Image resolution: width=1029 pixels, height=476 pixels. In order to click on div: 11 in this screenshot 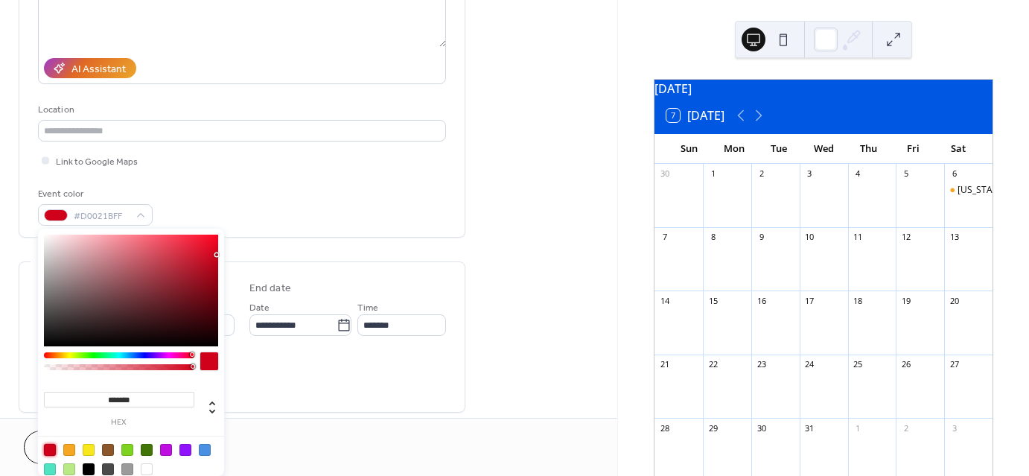, I will do `click(857, 237)`.